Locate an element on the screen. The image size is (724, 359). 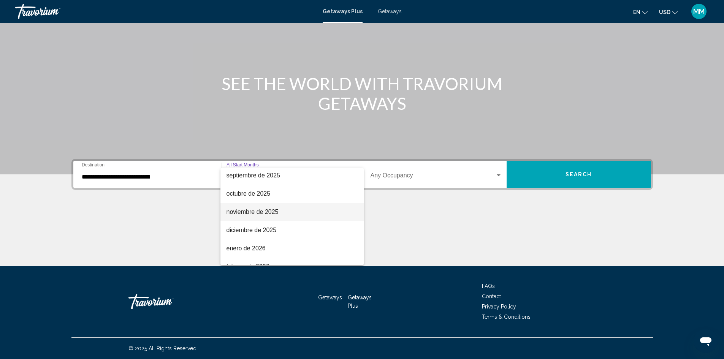
span: octubre de 2025 is located at coordinates (292, 194).